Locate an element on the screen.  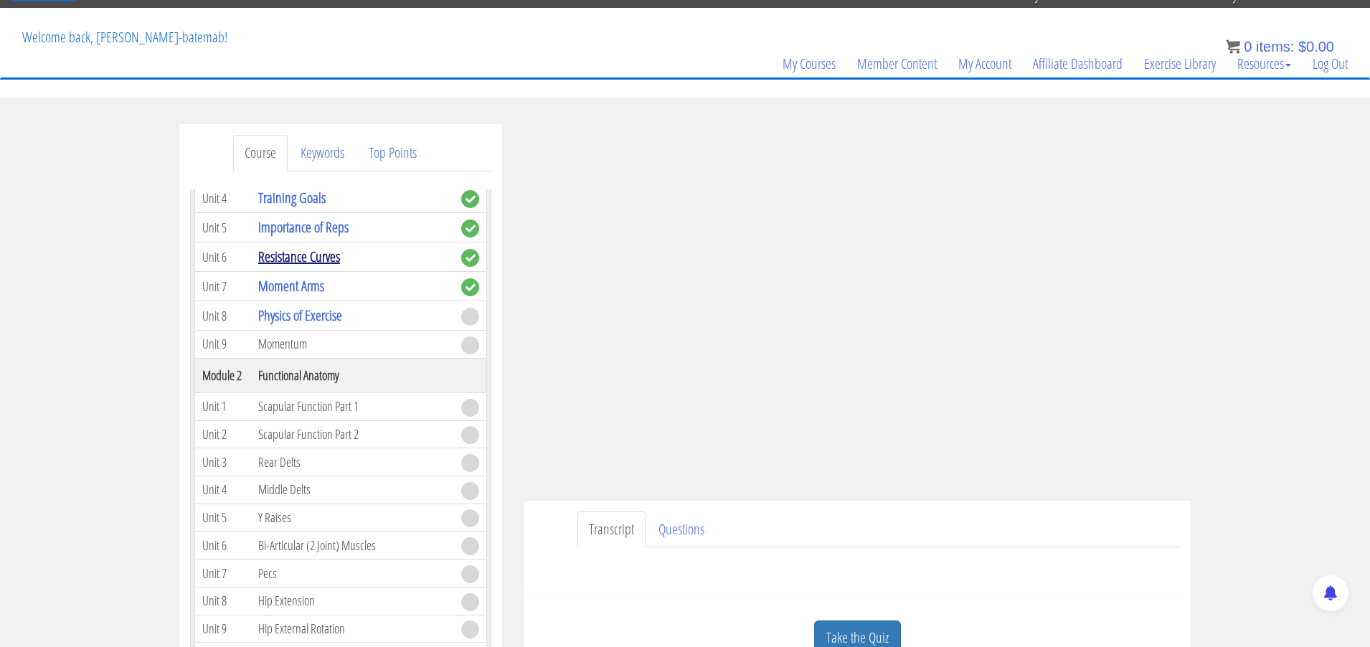
a: Keywords is located at coordinates (322, 153).